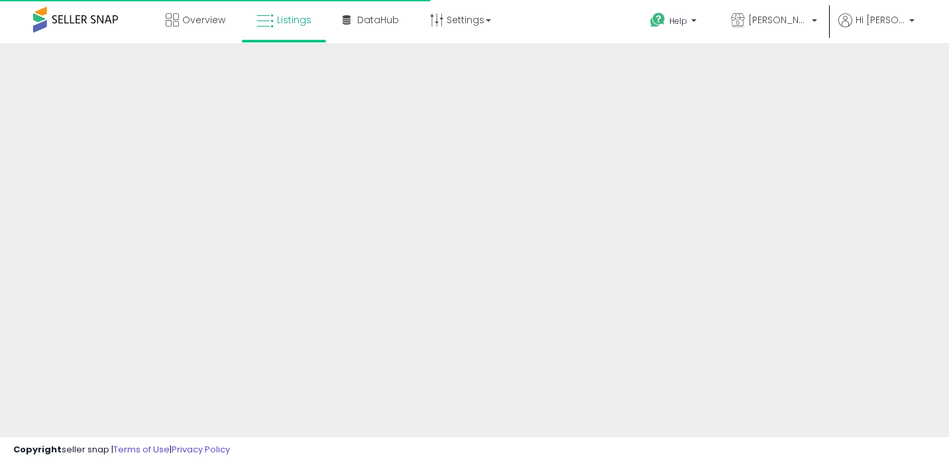 This screenshot has height=463, width=949. What do you see at coordinates (141, 449) in the screenshot?
I see `a: Terms of Use` at bounding box center [141, 449].